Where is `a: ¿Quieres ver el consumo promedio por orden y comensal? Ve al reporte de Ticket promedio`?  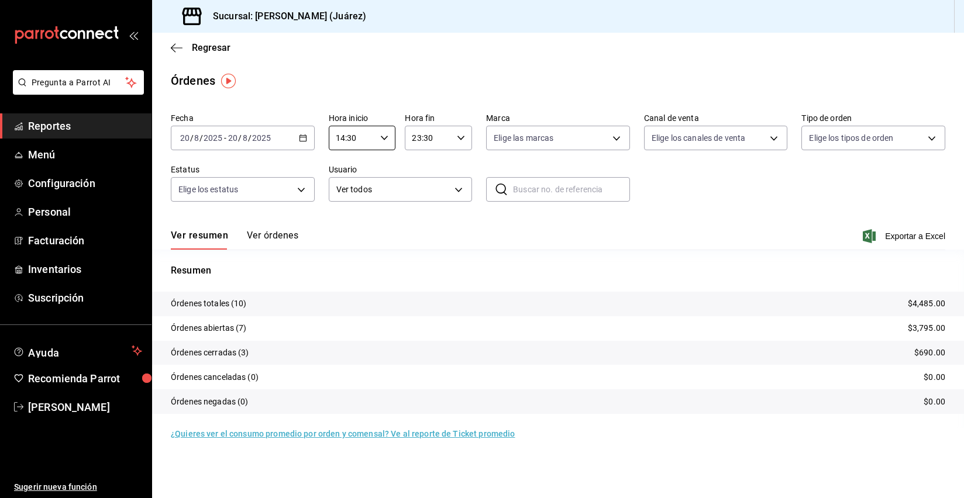
a: ¿Quieres ver el consumo promedio por orden y comensal? Ve al reporte de Ticket promedio is located at coordinates (343, 434).